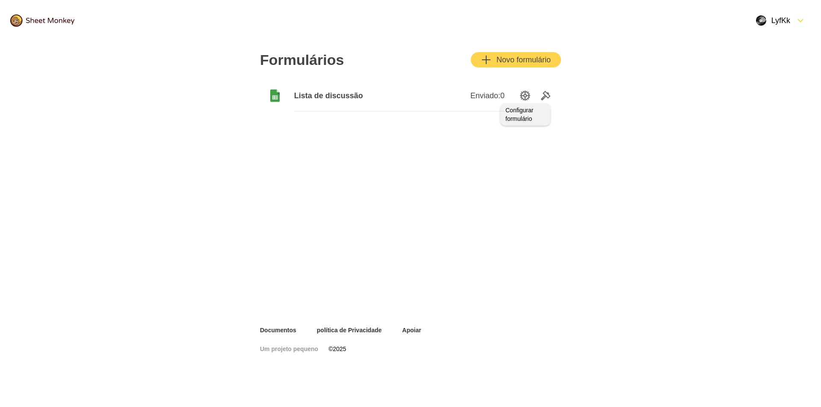  What do you see at coordinates (523, 60) in the screenshot?
I see `font: Novo formulário` at bounding box center [523, 60].